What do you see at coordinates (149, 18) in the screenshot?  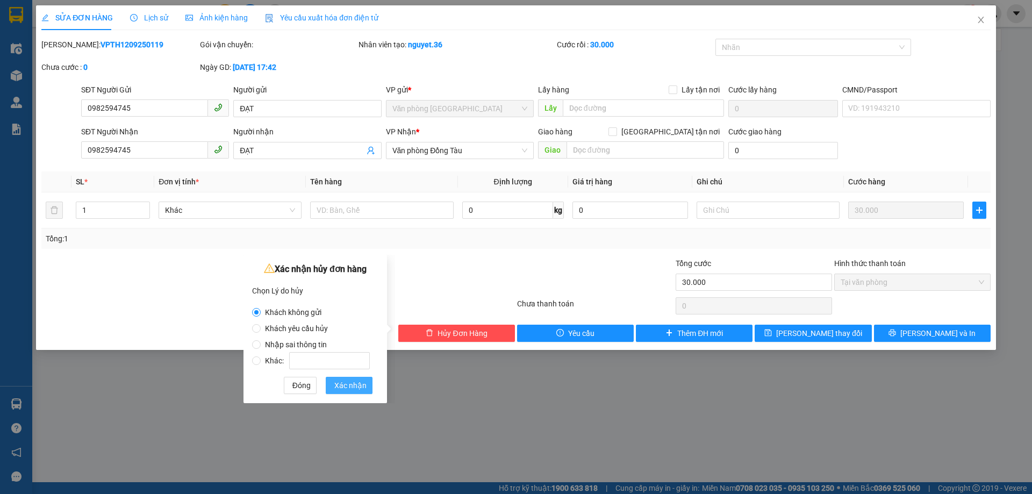 I see `span: Lịch sử` at bounding box center [149, 18].